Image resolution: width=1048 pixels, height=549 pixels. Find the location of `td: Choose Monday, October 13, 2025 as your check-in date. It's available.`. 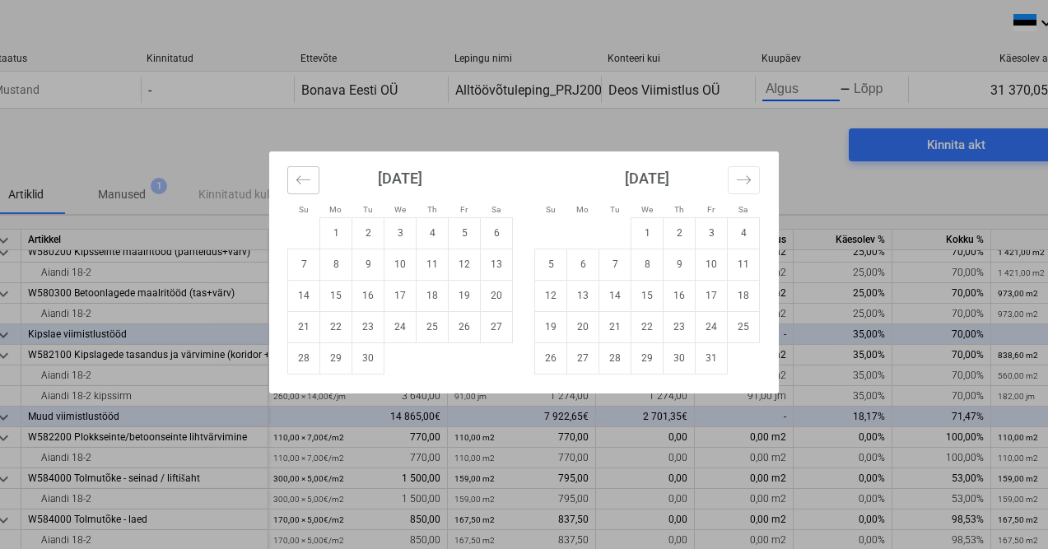

td: Choose Monday, October 13, 2025 as your check-in date. It's available. is located at coordinates (583, 295).